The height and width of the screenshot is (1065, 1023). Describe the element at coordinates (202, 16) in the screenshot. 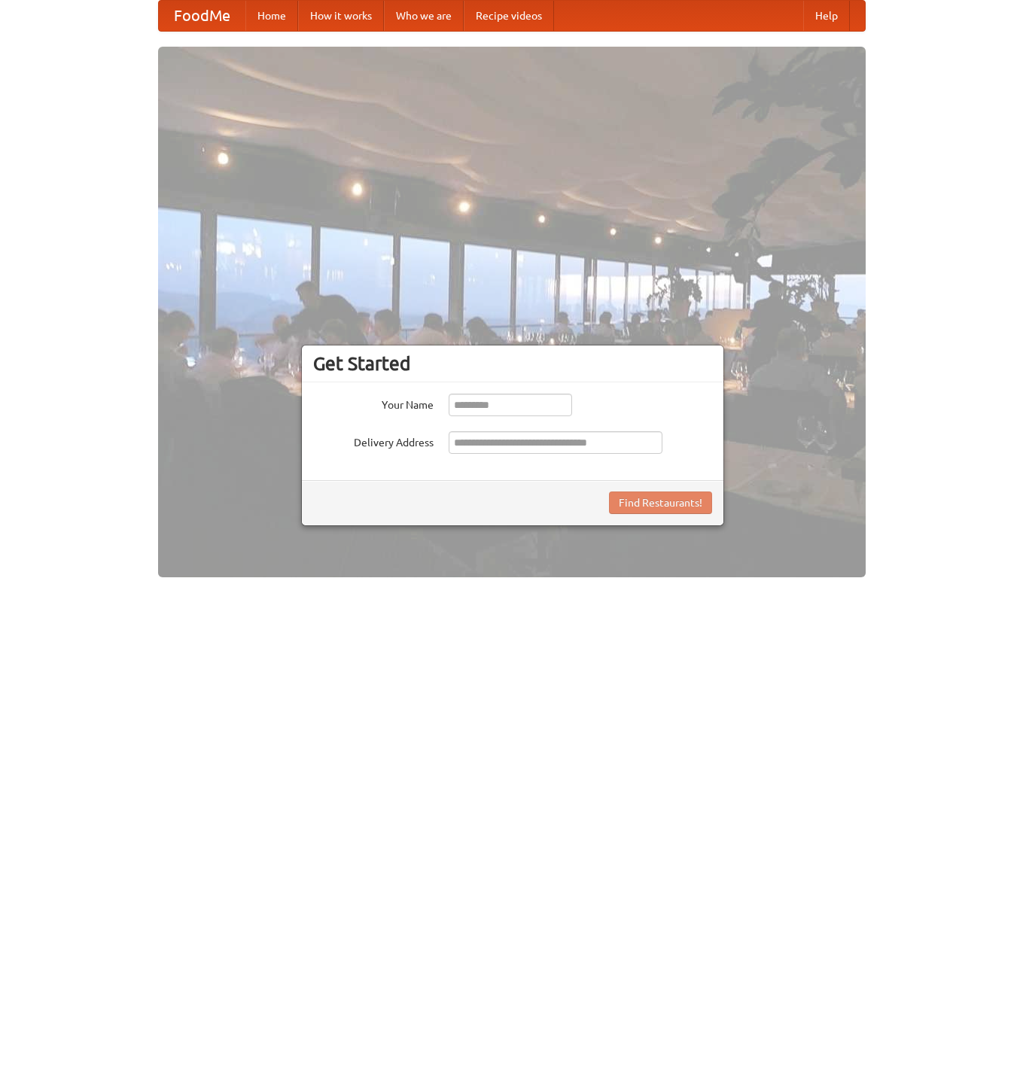

I see `a: FoodMe` at that location.